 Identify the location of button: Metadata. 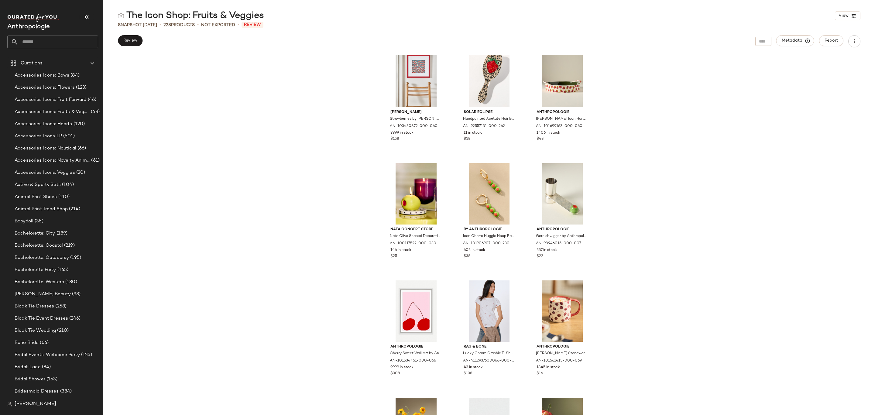
(795, 41).